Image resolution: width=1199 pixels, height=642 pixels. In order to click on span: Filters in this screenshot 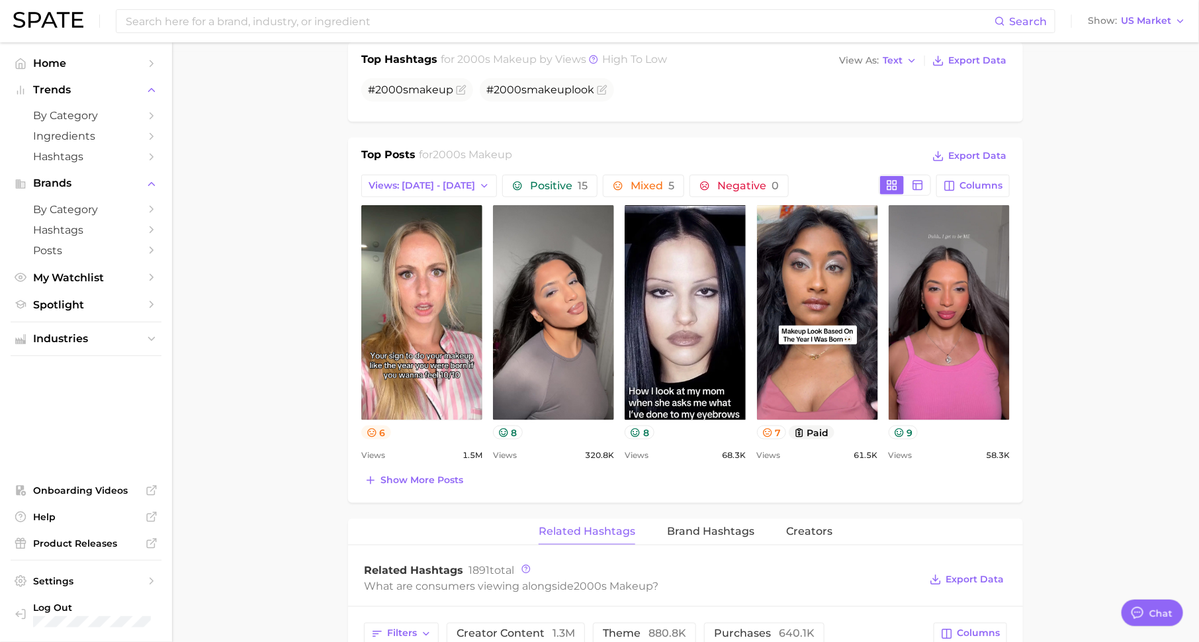, I will do `click(402, 633)`.